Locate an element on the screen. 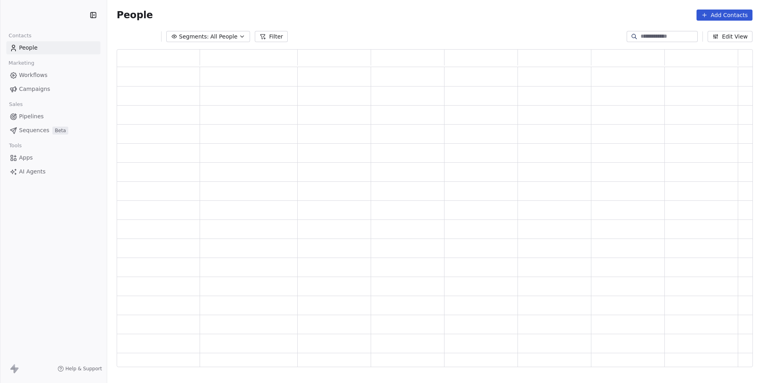 Image resolution: width=762 pixels, height=383 pixels. a: Campaigns is located at coordinates (53, 89).